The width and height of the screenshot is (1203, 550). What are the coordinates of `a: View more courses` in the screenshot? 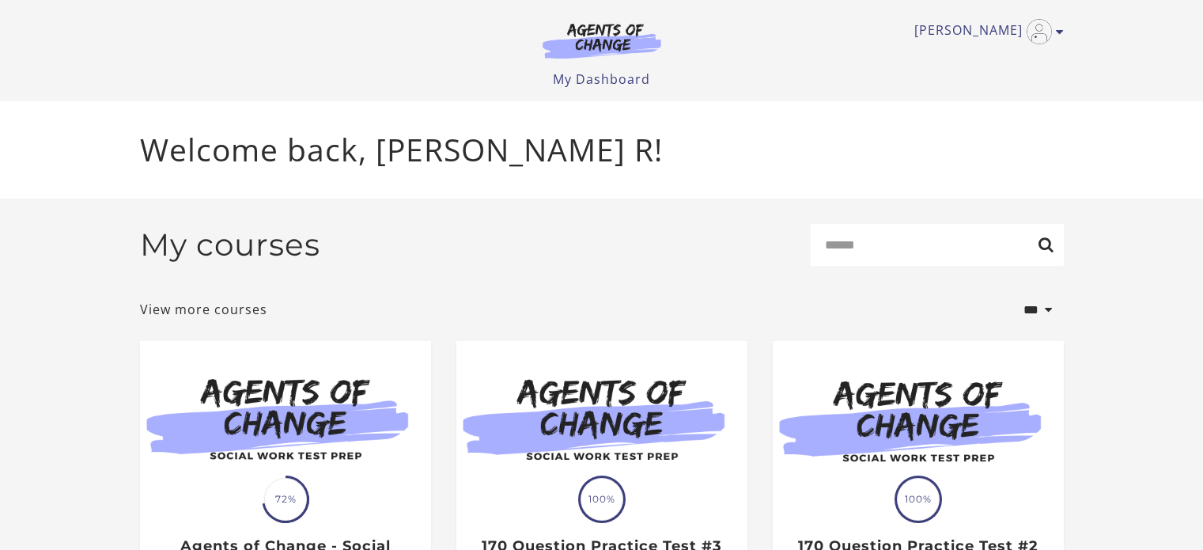 It's located at (203, 309).